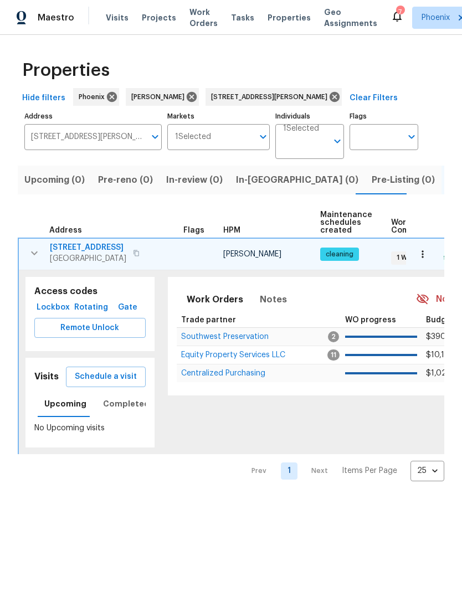  What do you see at coordinates (91, 307) in the screenshot?
I see `span: Rotating` at bounding box center [91, 307].